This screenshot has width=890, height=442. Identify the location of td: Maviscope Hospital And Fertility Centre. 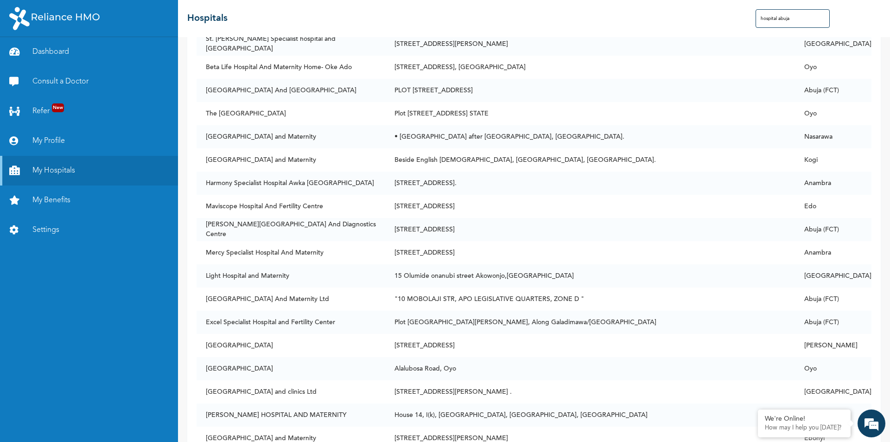
(291, 206).